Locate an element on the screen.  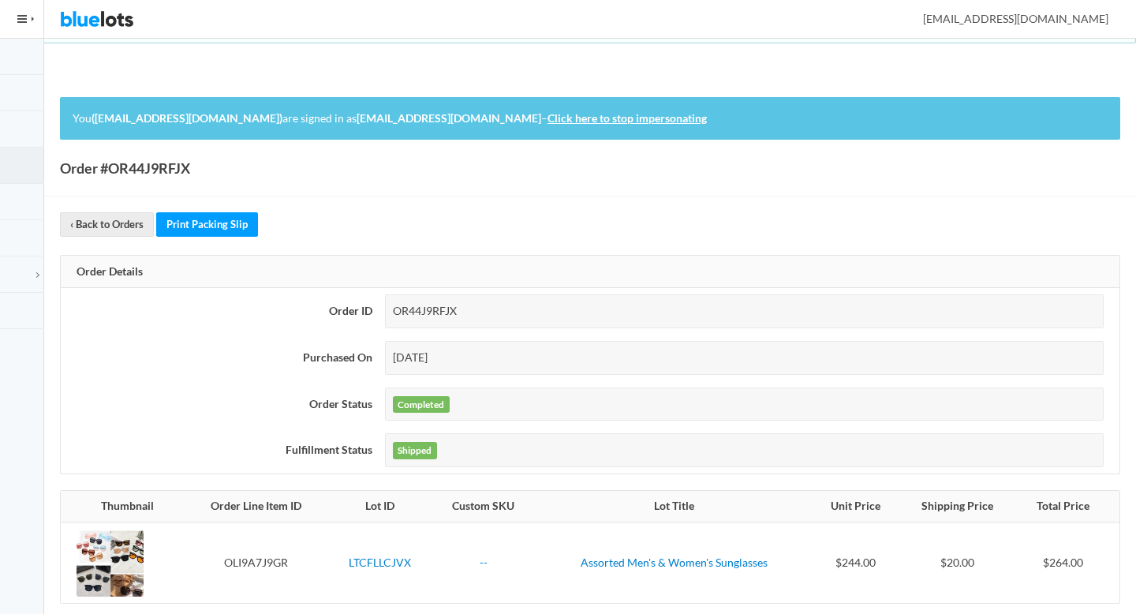
td: $244.00 is located at coordinates (855, 563).